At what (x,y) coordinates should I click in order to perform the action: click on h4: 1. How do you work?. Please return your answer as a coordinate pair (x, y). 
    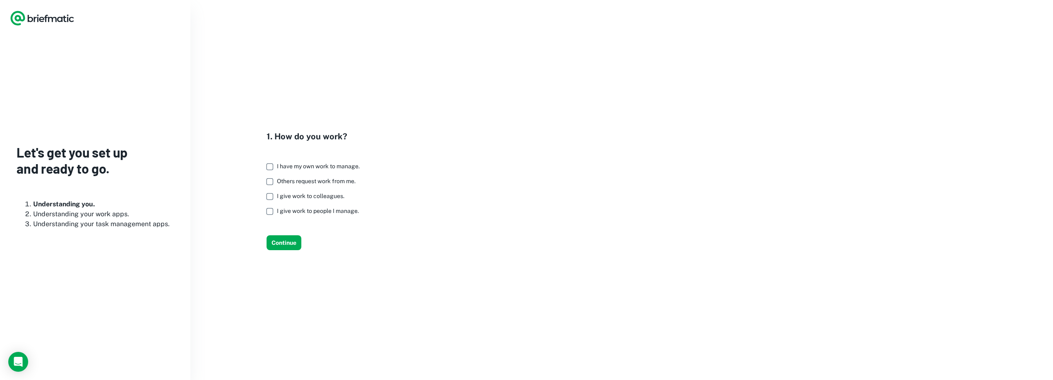
    Looking at the image, I should click on (316, 137).